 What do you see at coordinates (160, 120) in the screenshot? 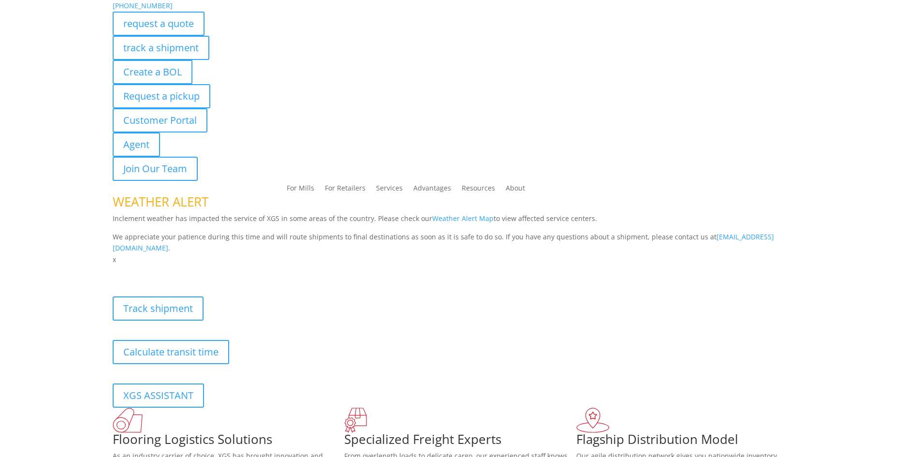
I see `a: Customer Portal` at bounding box center [160, 120].